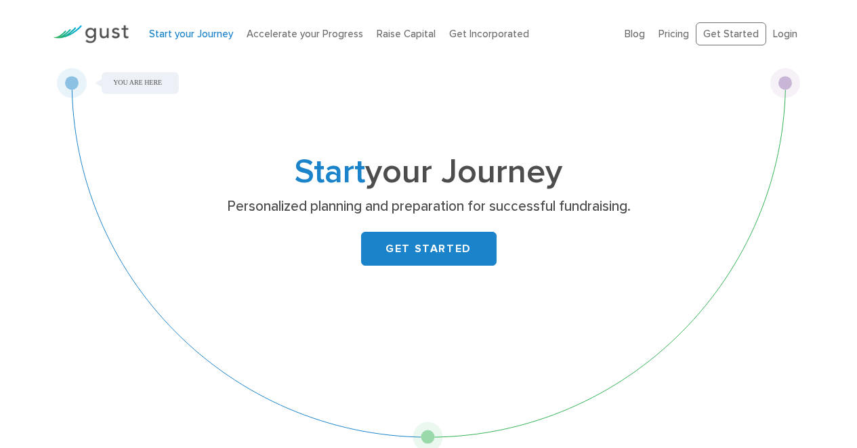 Image resolution: width=857 pixels, height=448 pixels. I want to click on a: Get Incorporated, so click(489, 34).